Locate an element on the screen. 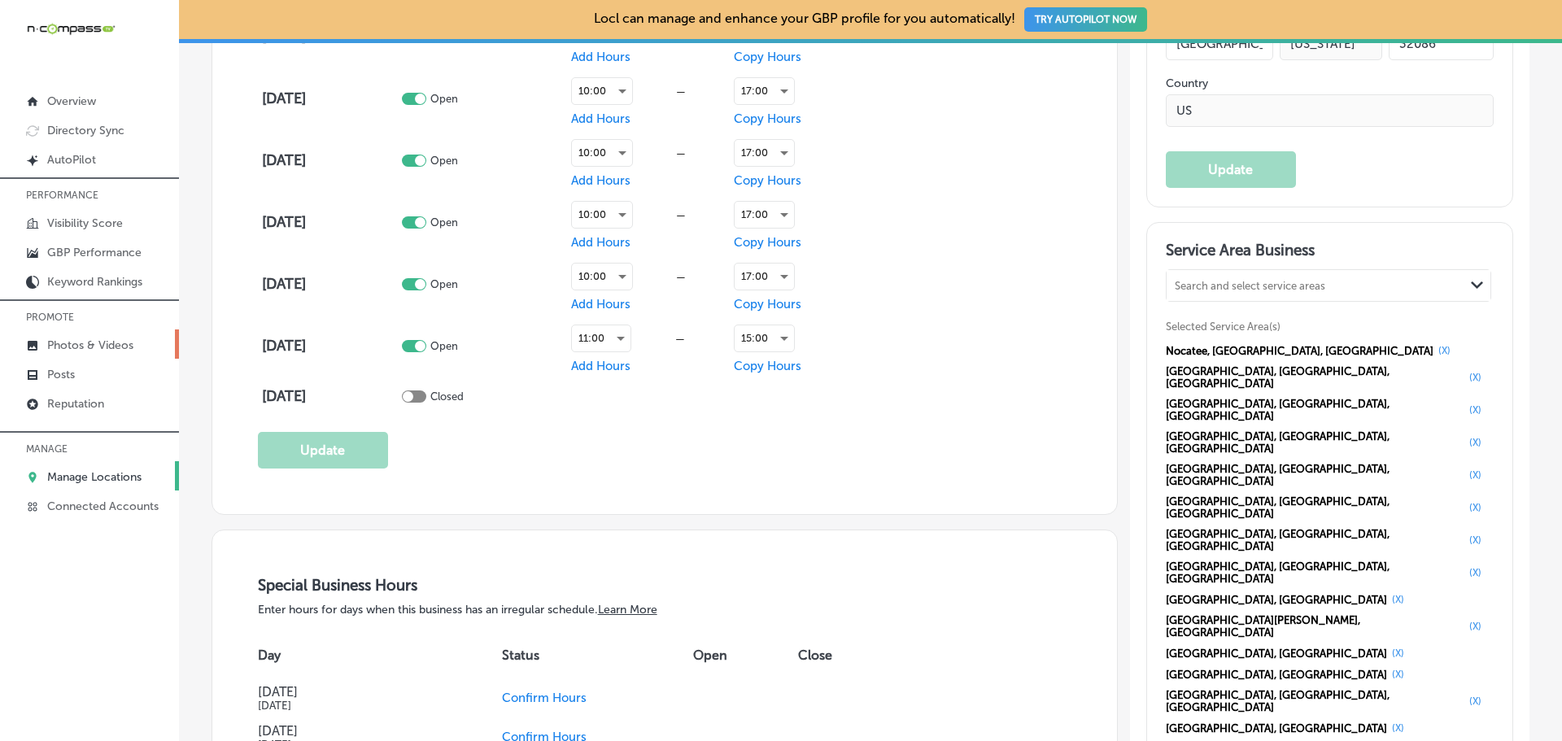 This screenshot has height=741, width=1562. p: Enter hours for days when this business has an irregular schedule. is located at coordinates (665, 609).